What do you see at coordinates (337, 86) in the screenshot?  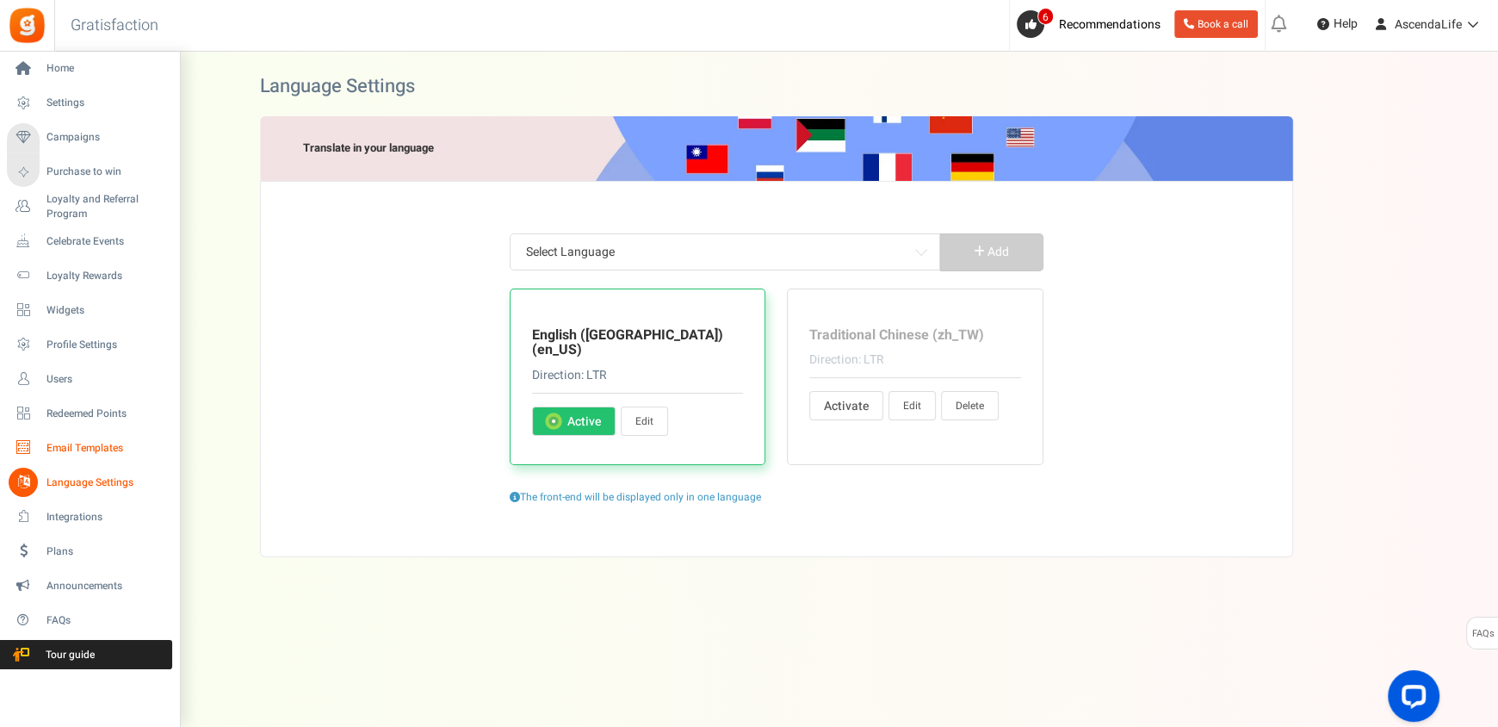 I see `h2: Language Settings` at bounding box center [337, 86].